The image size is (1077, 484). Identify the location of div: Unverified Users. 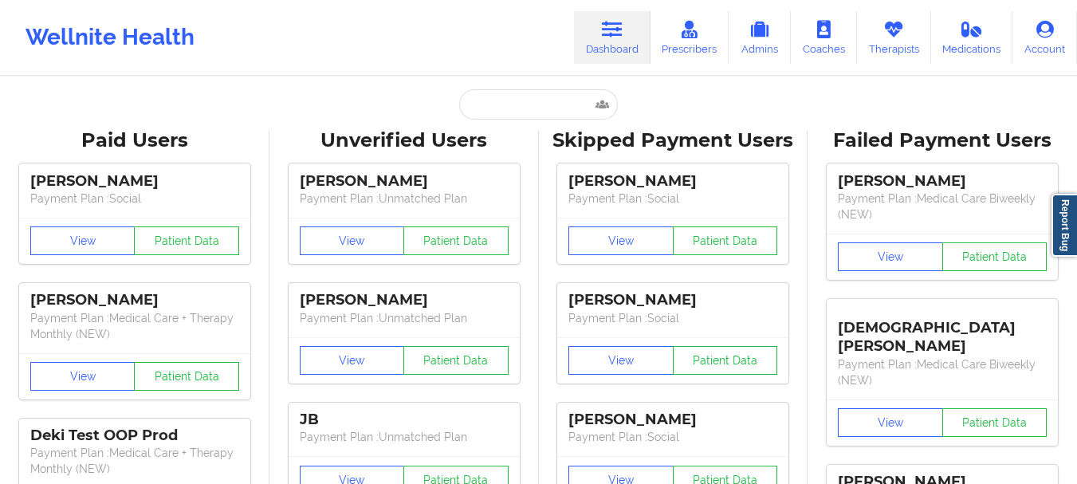
(404, 140).